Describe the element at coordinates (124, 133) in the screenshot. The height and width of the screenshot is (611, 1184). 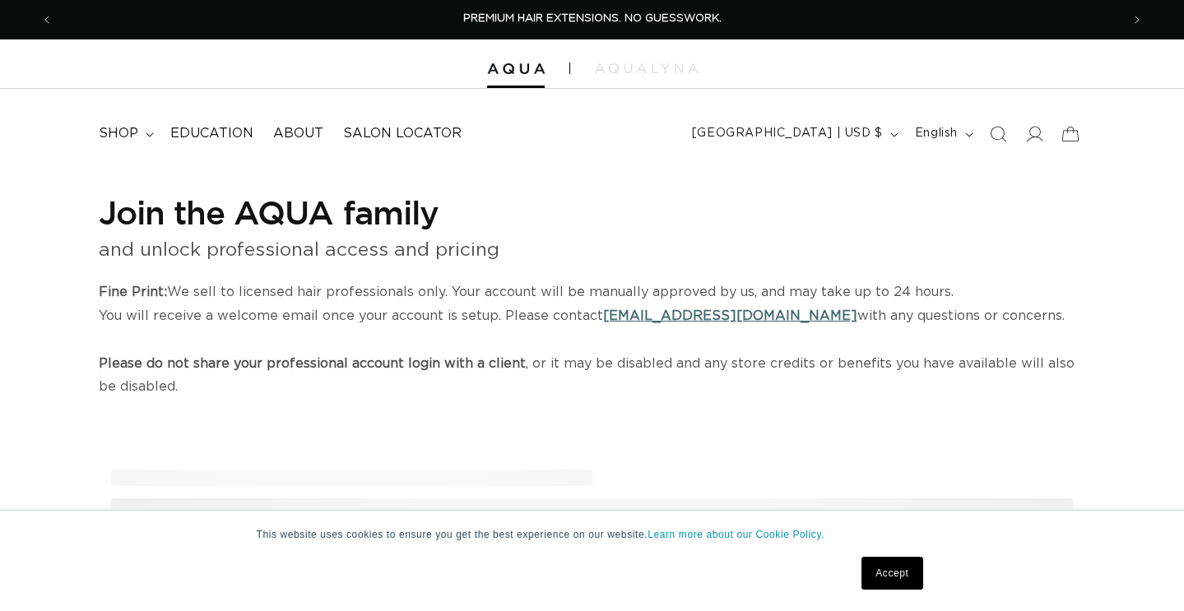
I see `summary: shop` at that location.